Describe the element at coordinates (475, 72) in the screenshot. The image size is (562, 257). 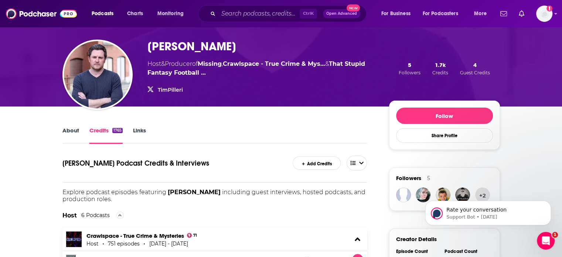
I see `span: Guest Credits` at that location.